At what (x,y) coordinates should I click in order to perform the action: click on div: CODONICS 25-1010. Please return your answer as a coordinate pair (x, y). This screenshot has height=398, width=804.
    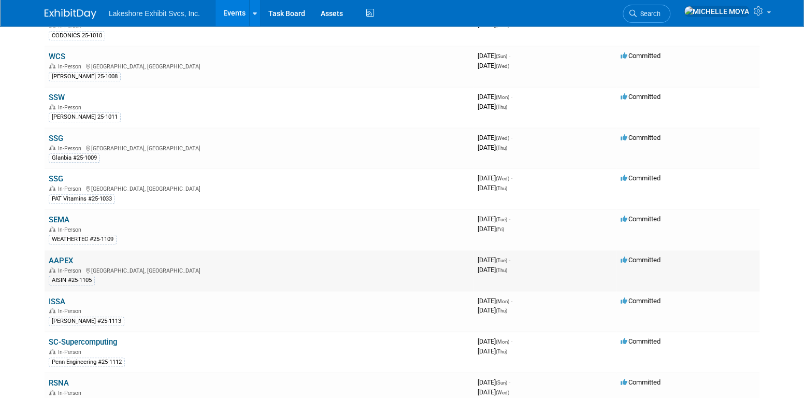
    Looking at the image, I should click on (77, 36).